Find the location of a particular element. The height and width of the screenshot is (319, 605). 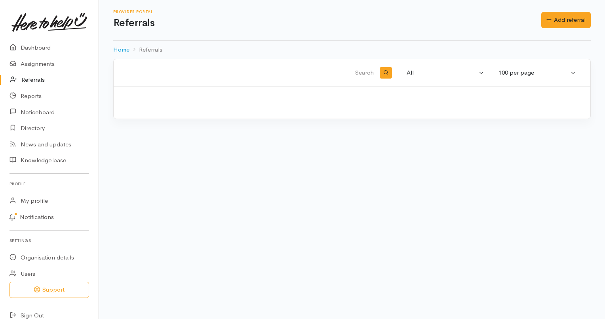

input: Search is located at coordinates (249, 73).